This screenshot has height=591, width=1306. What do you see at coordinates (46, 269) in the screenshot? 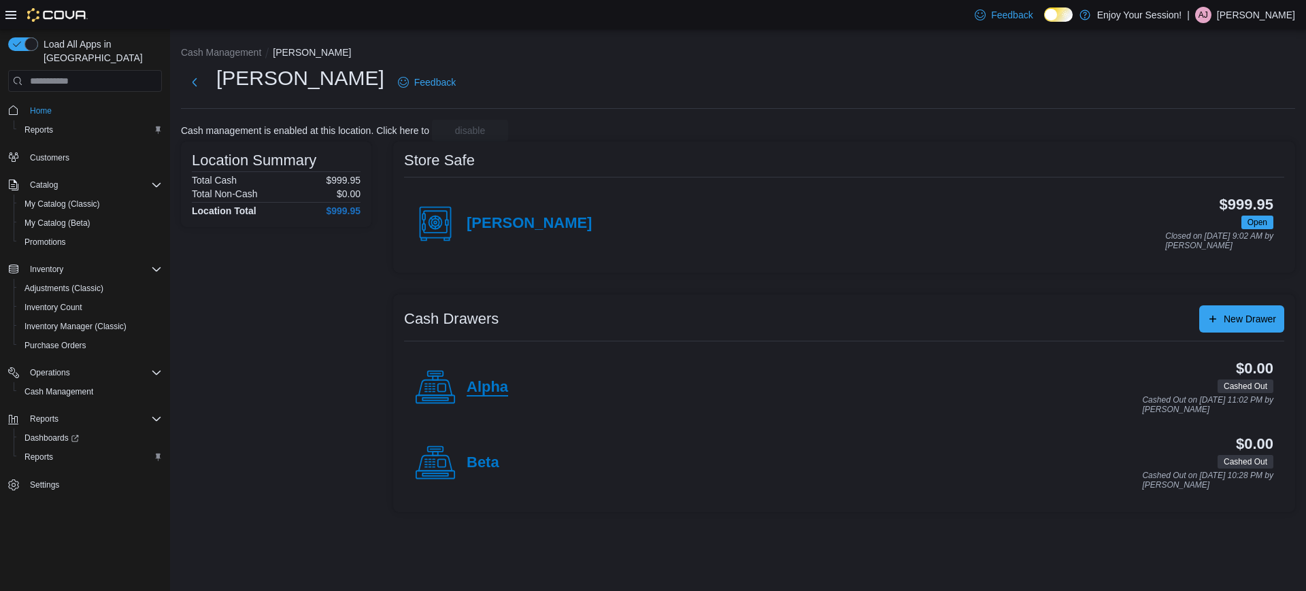
I see `button: Inventory` at bounding box center [46, 269].